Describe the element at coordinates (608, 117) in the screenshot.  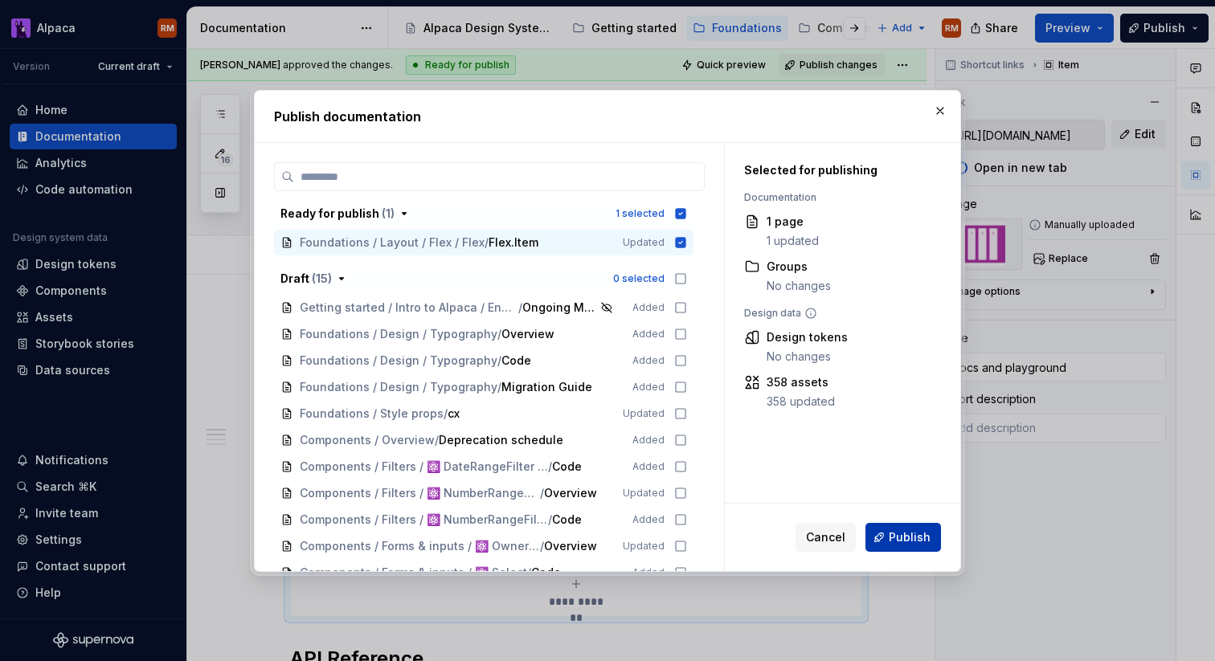
I see `h2: Publish documentation` at that location.